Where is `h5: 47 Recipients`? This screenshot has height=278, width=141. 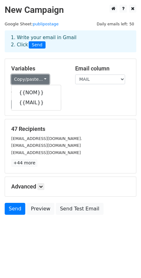 h5: 47 Recipients is located at coordinates (71, 129).